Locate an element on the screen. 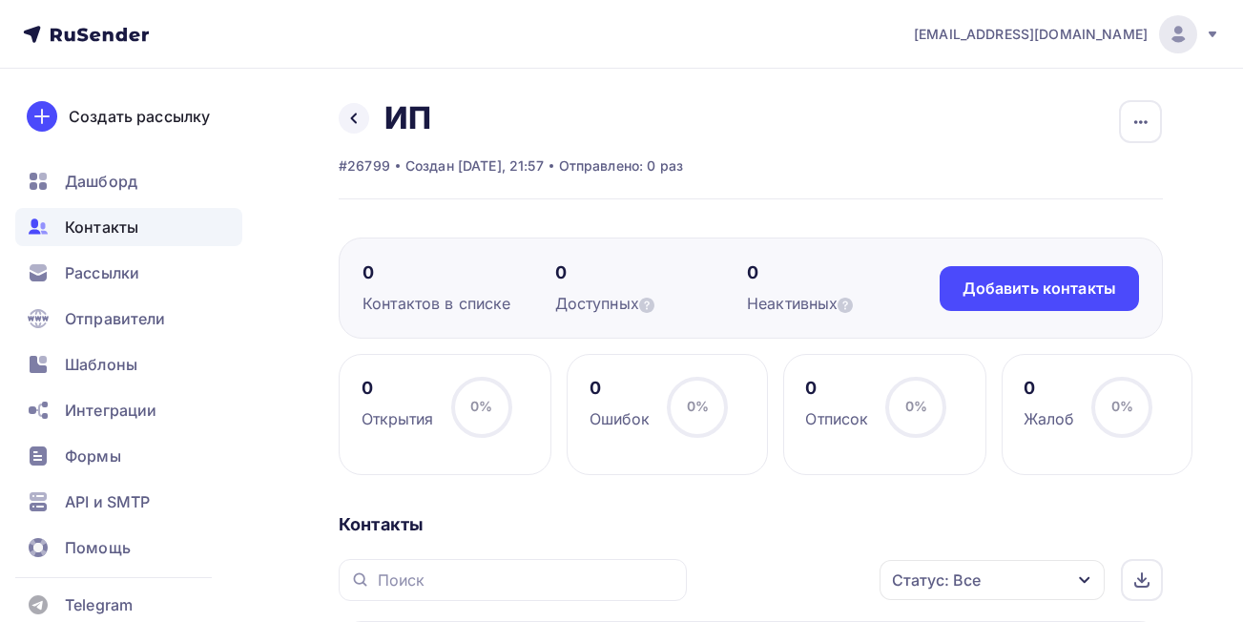  span: Дашборд is located at coordinates (101, 181).